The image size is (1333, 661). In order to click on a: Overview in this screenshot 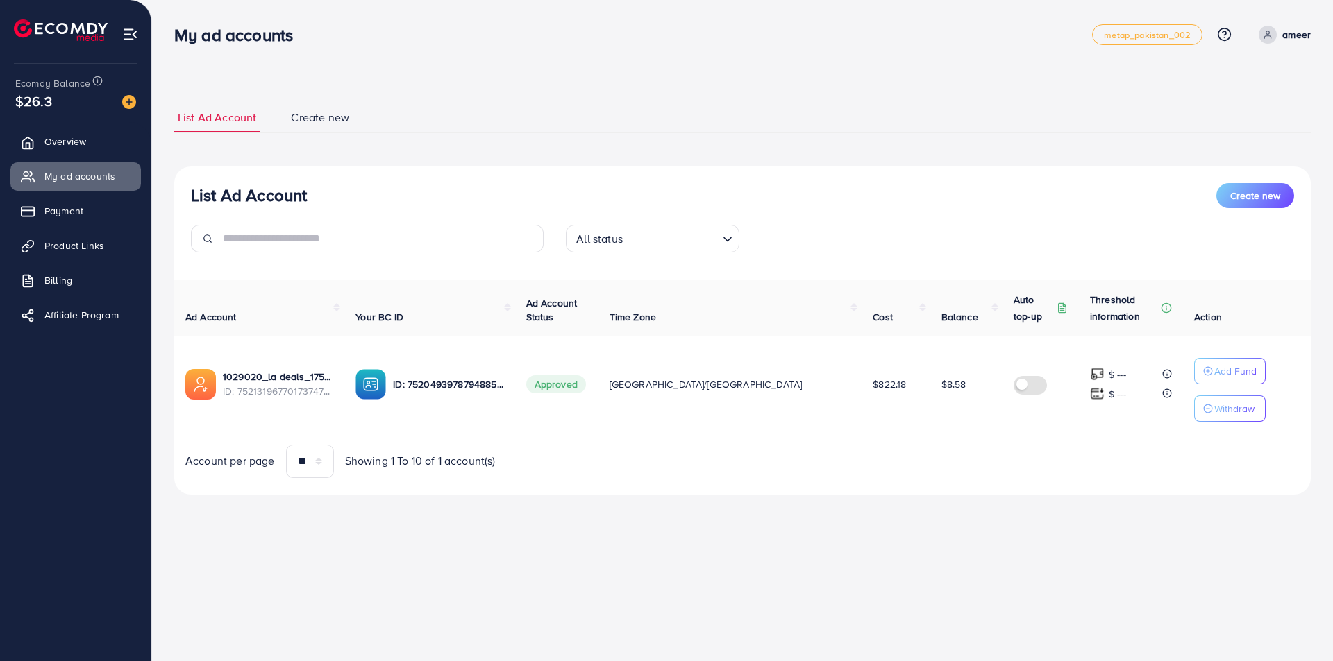, I will do `click(76, 142)`.